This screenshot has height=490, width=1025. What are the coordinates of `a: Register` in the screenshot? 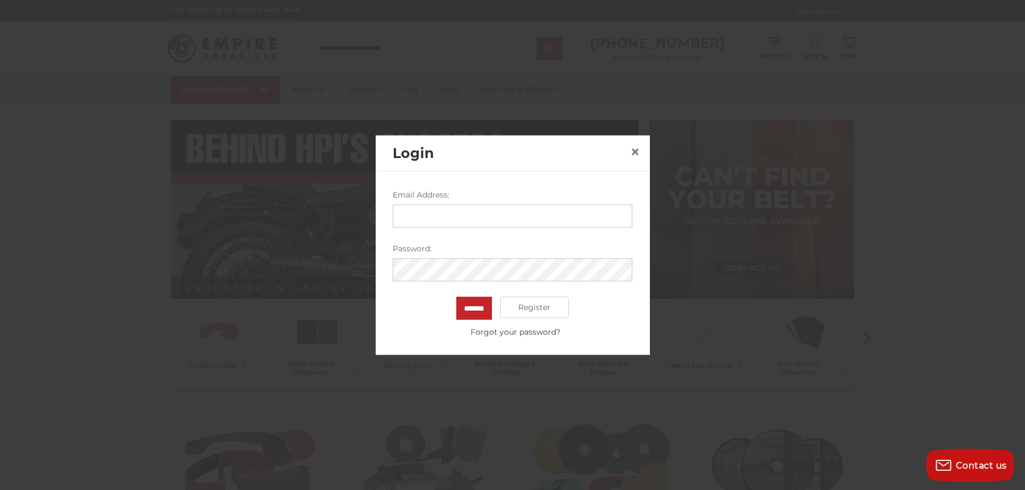 It's located at (534, 307).